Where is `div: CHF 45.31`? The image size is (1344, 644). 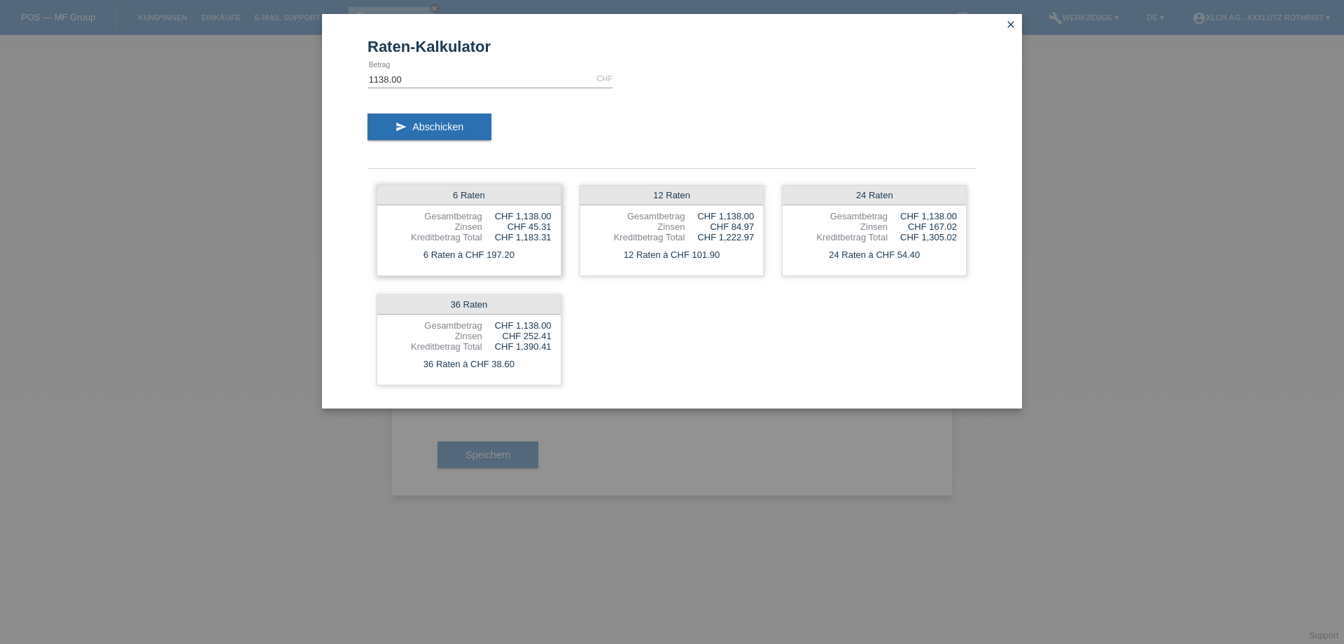 div: CHF 45.31 is located at coordinates (517, 226).